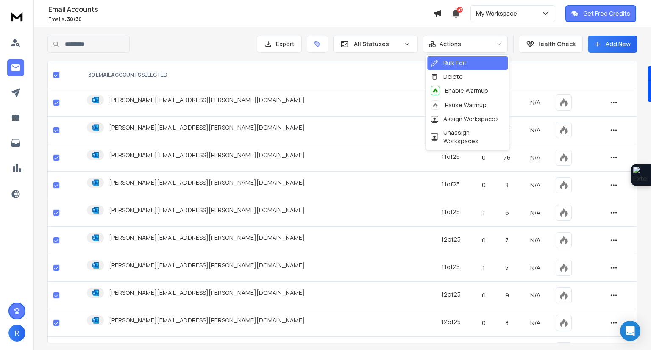 This screenshot has height=350, width=651. Describe the element at coordinates (460, 10) in the screenshot. I see `span: 47` at that location.